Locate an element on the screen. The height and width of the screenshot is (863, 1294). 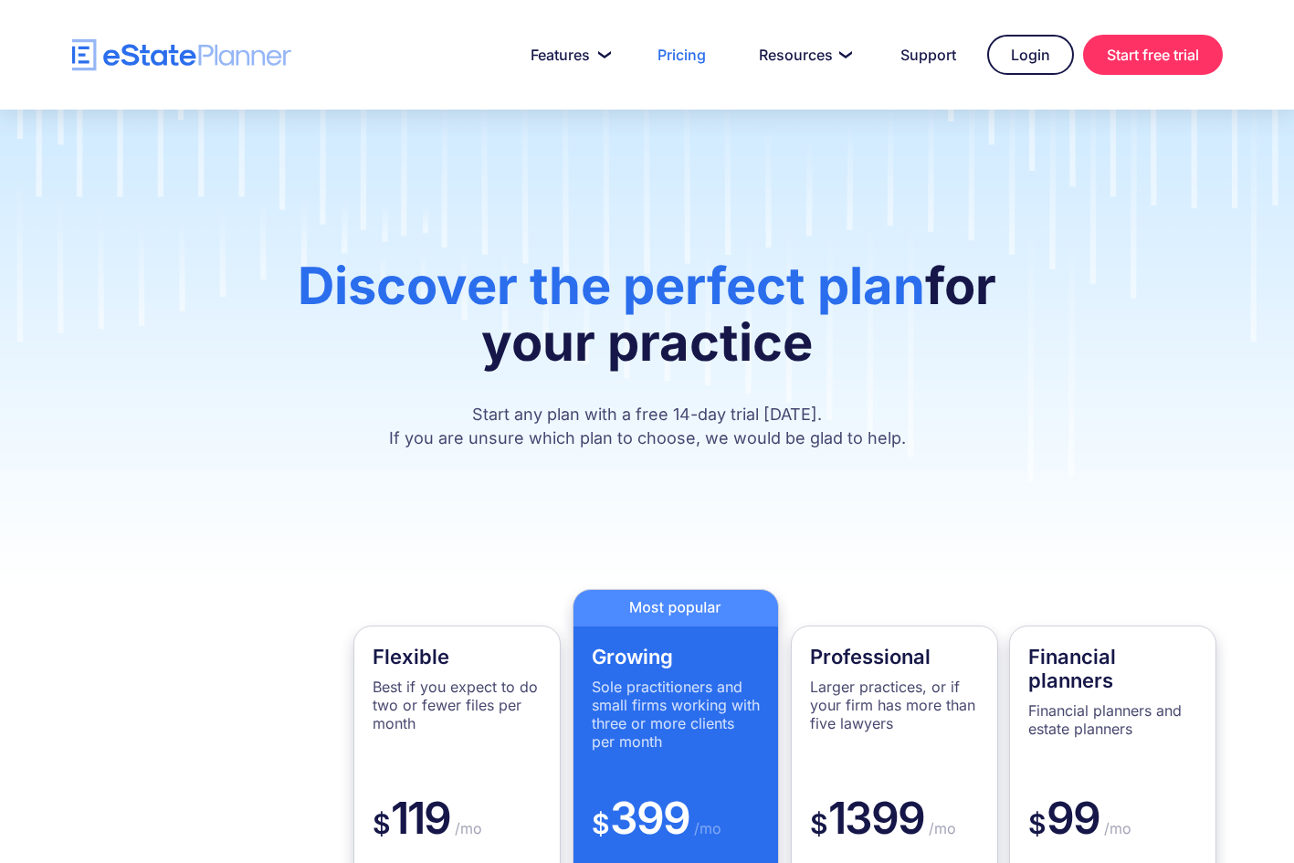
a: Support is located at coordinates (928, 55).